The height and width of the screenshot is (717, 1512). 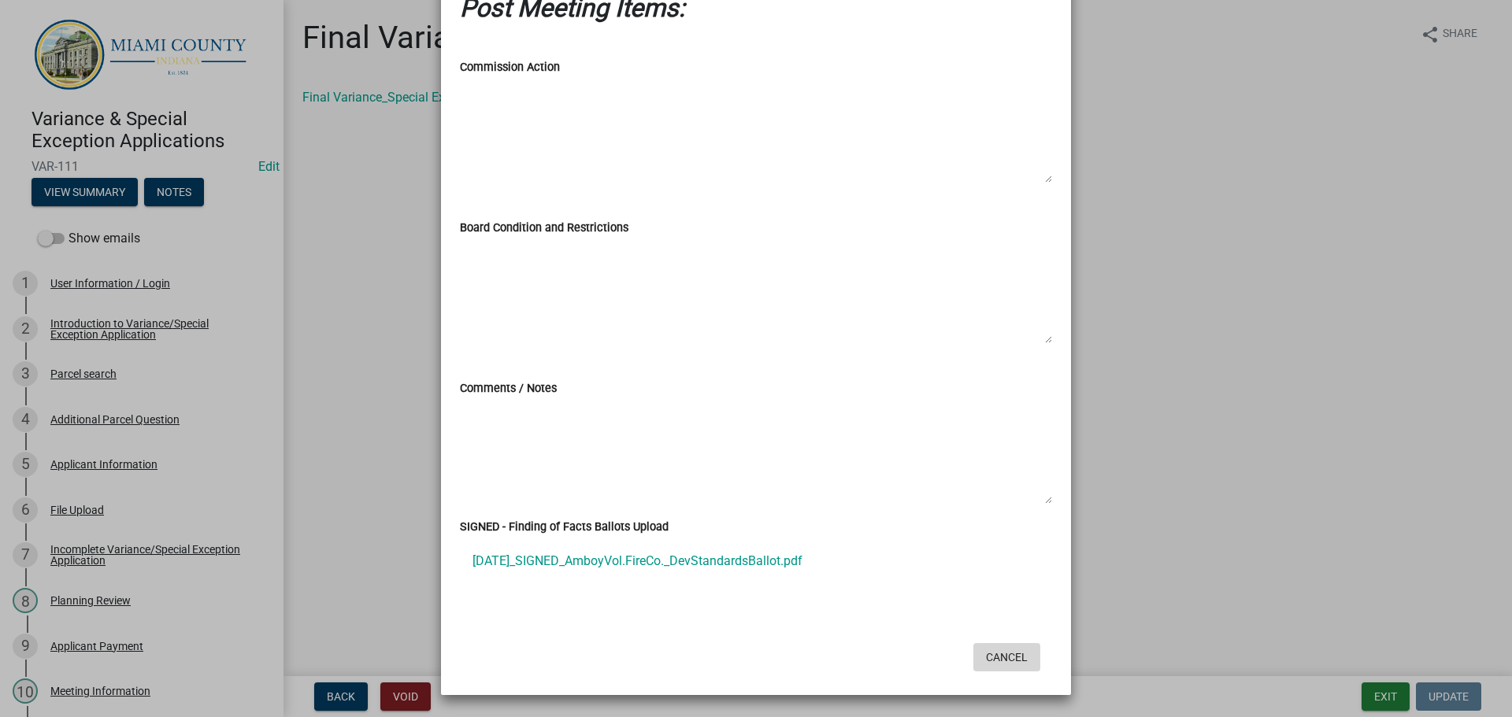 I want to click on button: Cancel, so click(x=1006, y=658).